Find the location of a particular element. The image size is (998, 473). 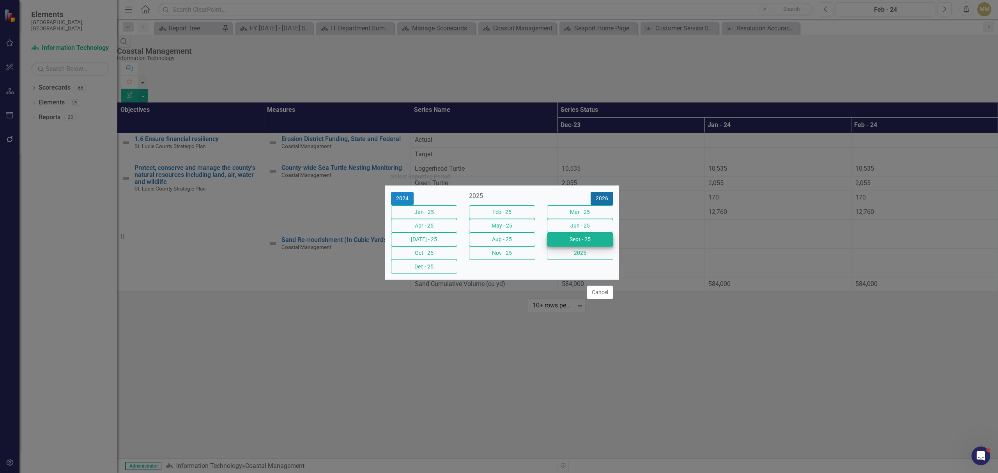

button: Oct - 25 is located at coordinates (424, 253).